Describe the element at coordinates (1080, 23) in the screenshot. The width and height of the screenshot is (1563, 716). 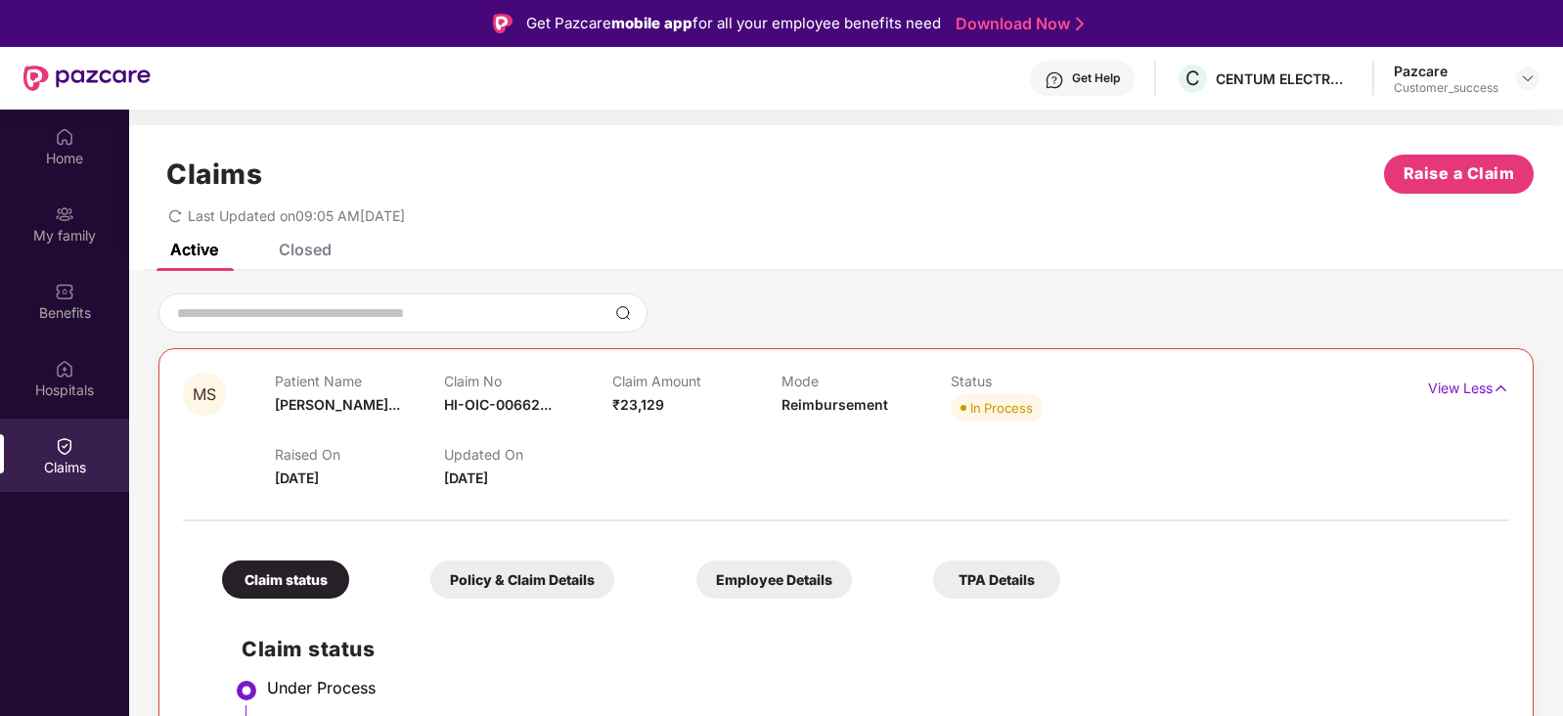
I see `img: Stroke` at that location.